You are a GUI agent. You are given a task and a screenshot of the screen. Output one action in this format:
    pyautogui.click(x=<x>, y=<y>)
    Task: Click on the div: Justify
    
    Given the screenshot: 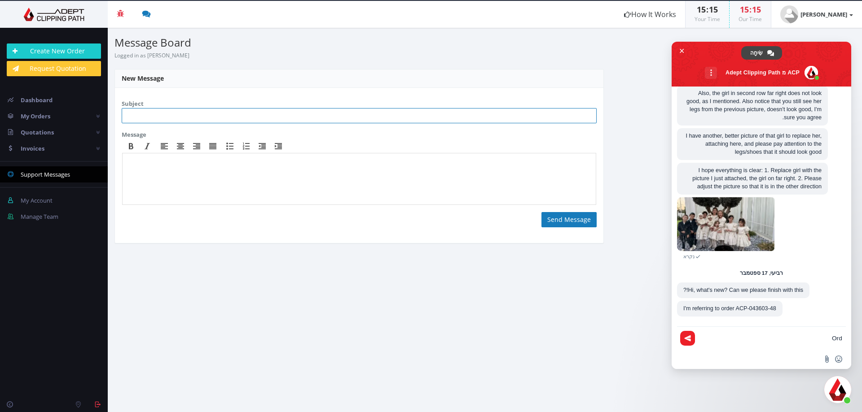 What is the action you would take?
    pyautogui.click(x=213, y=146)
    